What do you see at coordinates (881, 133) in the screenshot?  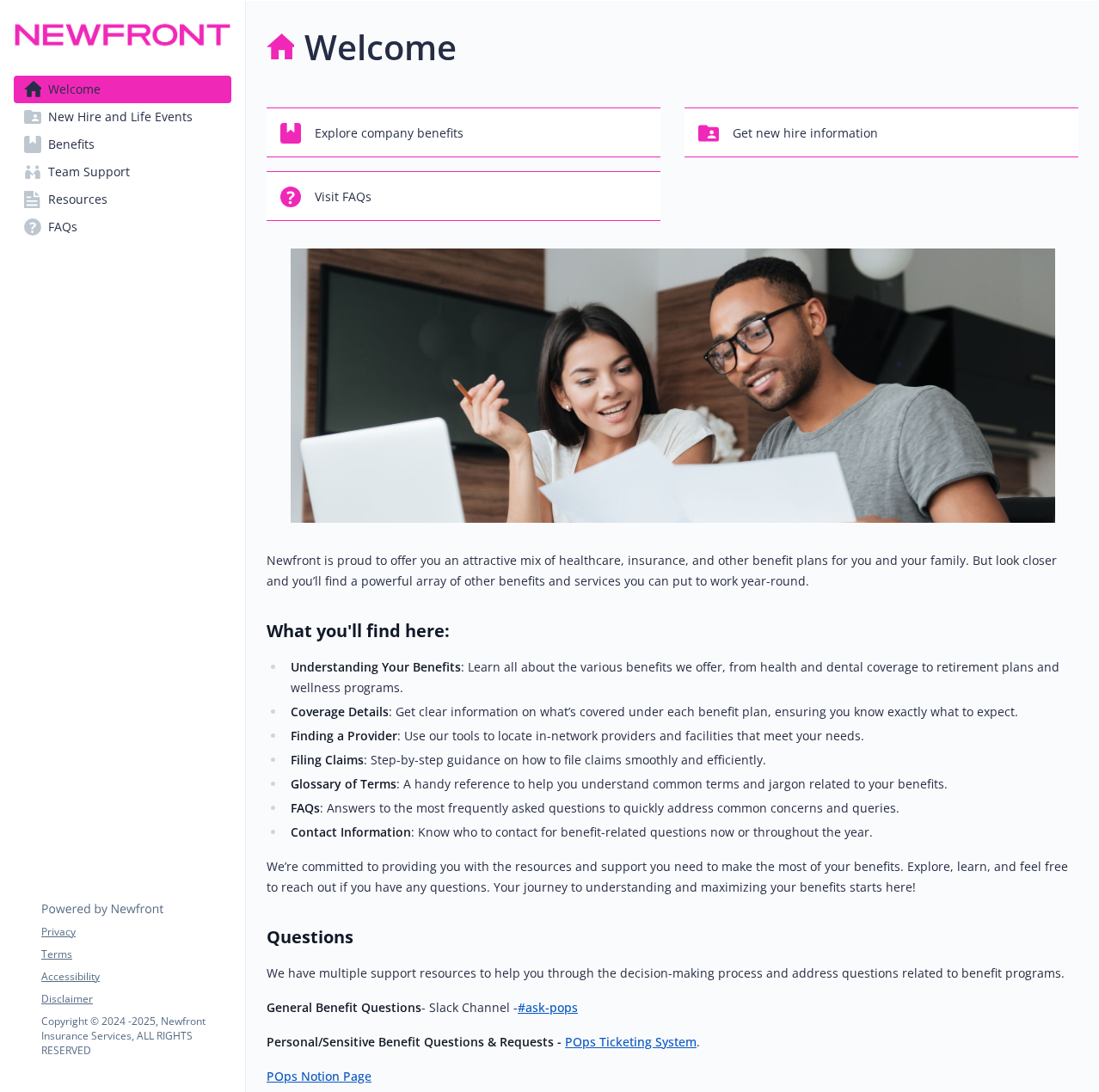 I see `button: Get new hire information` at bounding box center [881, 133].